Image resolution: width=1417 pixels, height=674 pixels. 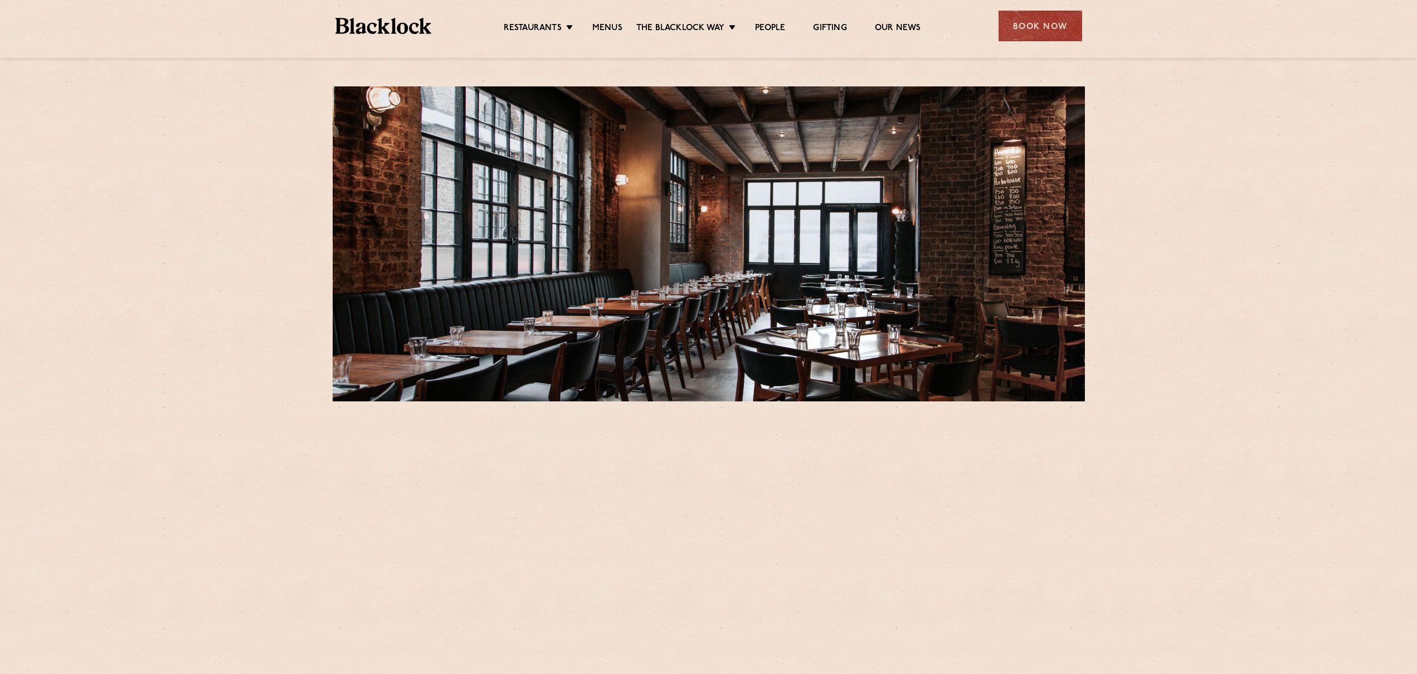 What do you see at coordinates (770, 29) in the screenshot?
I see `a: People` at bounding box center [770, 29].